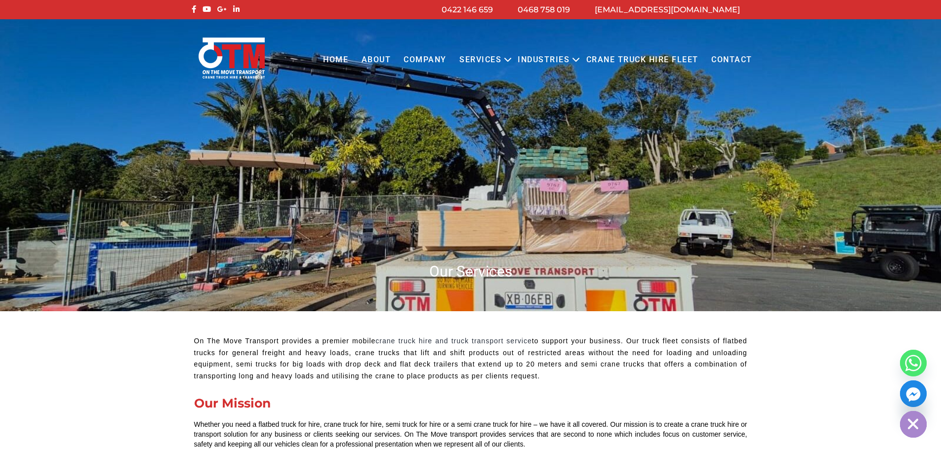 This screenshot has width=941, height=450. What do you see at coordinates (453, 341) in the screenshot?
I see `a: crane truck hire and truck transport service` at bounding box center [453, 341].